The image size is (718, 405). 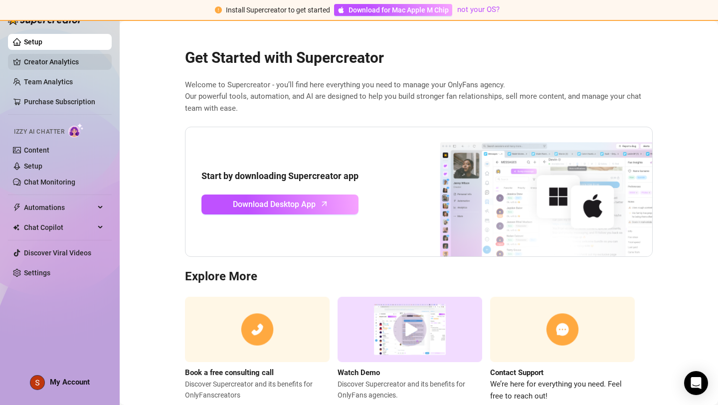 I want to click on a: not your OS?, so click(x=478, y=9).